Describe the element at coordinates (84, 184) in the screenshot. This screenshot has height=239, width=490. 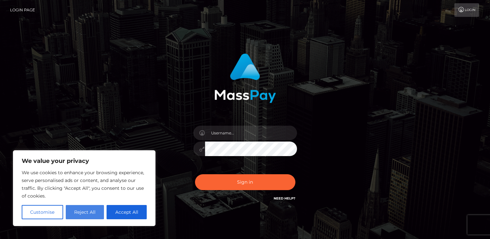
I see `p: We use cookies to enhance your browsing experience, serve personalised ads or content, and analys...` at that location.